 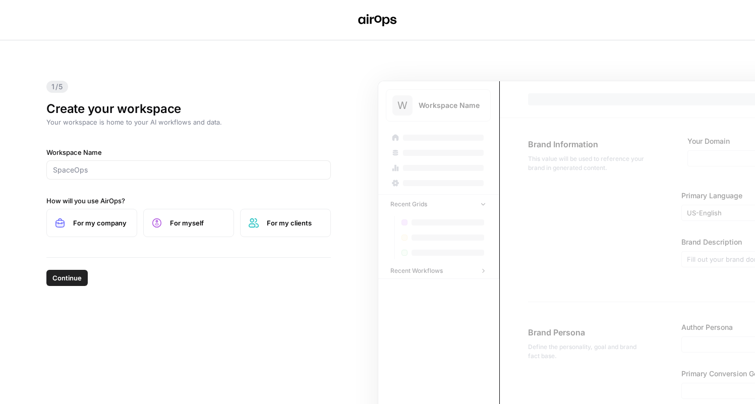 What do you see at coordinates (67, 278) in the screenshot?
I see `span: Continue` at bounding box center [67, 278].